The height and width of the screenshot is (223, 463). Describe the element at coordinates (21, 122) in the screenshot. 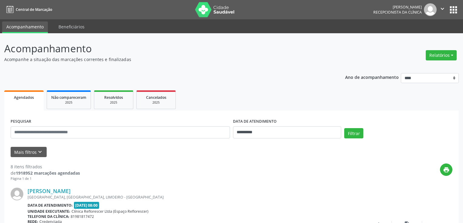

I see `label: PESQUISAR` at that location.